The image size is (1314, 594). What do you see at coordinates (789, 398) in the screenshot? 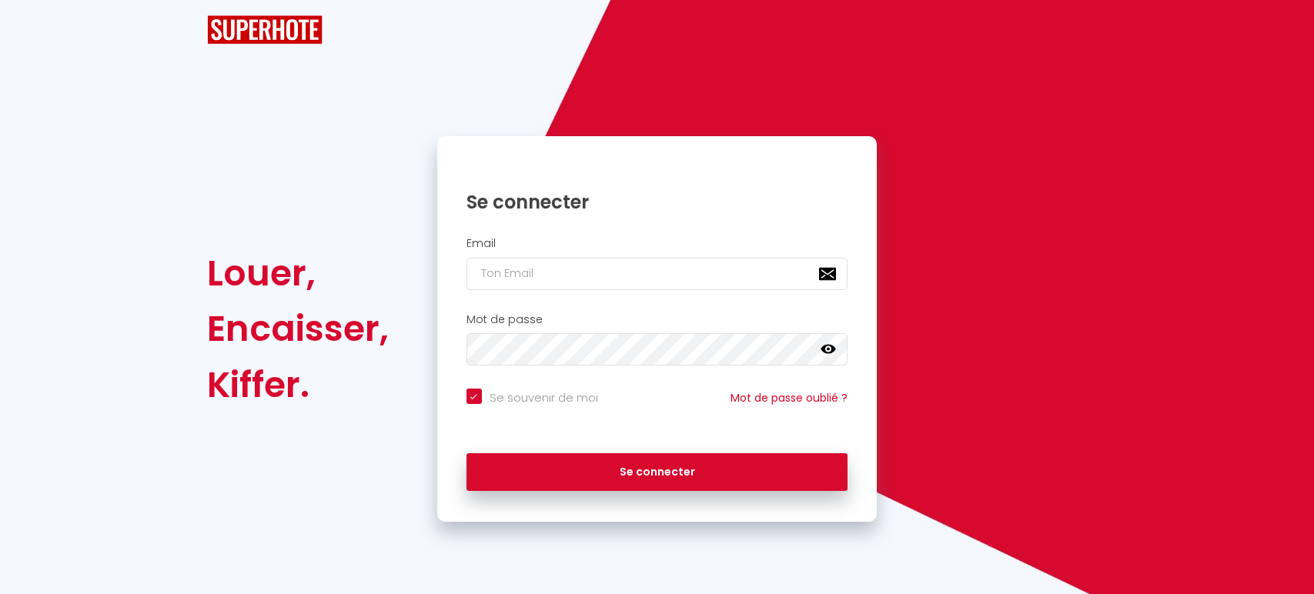
I see `a: Mot de passe oublié ?` at bounding box center [789, 398].